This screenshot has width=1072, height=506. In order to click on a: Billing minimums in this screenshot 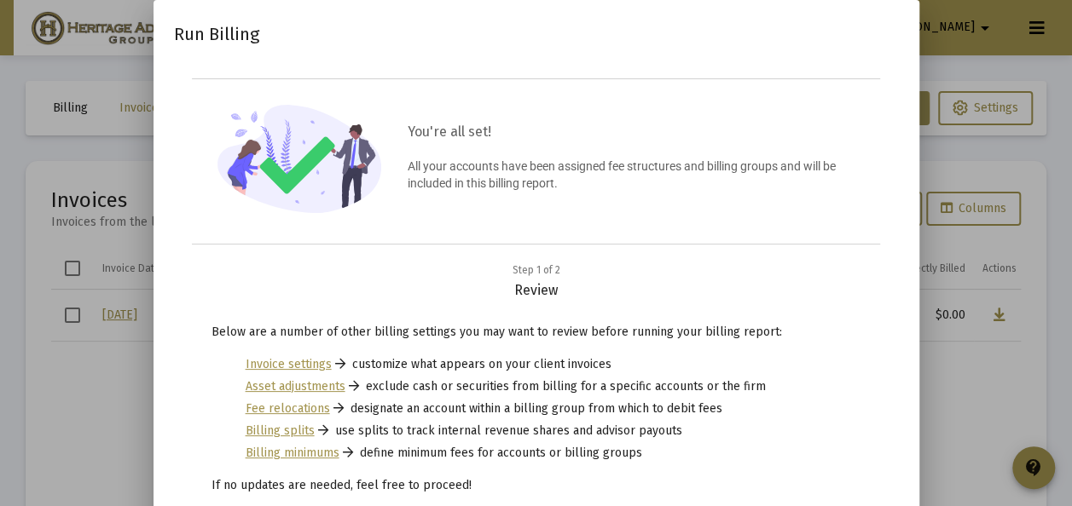, I will do `click(292, 453)`.